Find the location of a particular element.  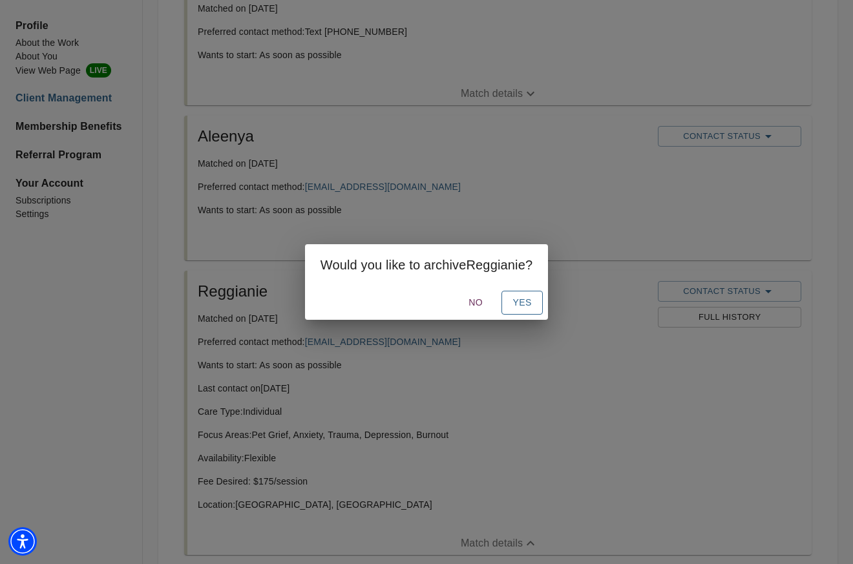

button: Yes is located at coordinates (522, 302).